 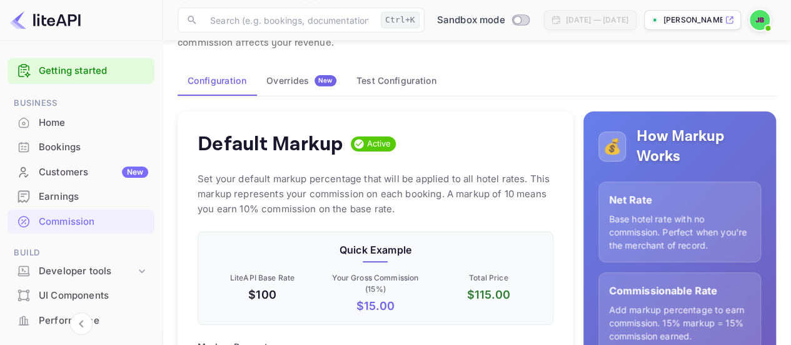 What do you see at coordinates (680, 322) in the screenshot?
I see `p: Add markup percentage to earn commission. 15% markup = 15% commission earned.` at bounding box center [680, 322].